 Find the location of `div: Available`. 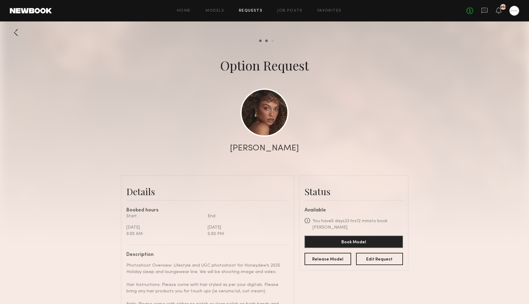

div: Available is located at coordinates (353, 211).